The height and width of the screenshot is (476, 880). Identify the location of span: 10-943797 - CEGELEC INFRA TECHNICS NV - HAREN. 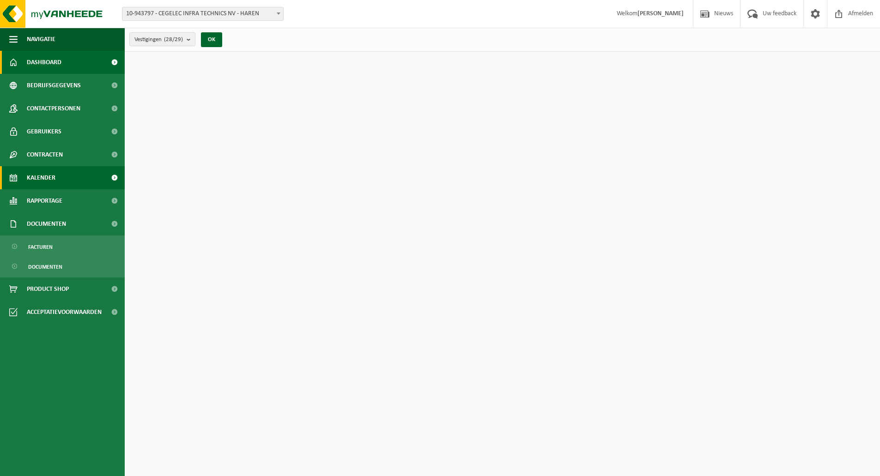
(203, 14).